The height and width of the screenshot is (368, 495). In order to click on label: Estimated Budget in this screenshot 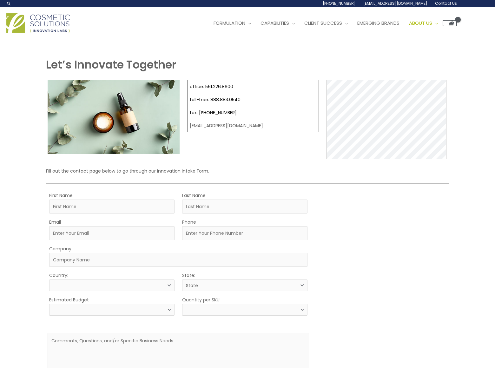, I will do `click(69, 300)`.